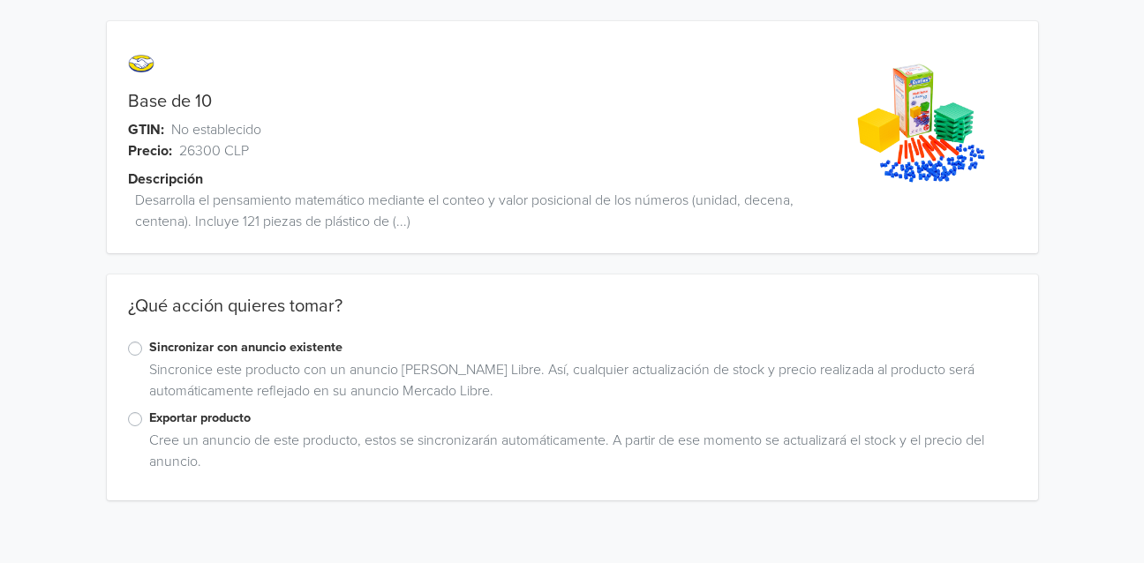 This screenshot has height=563, width=1144. I want to click on span: Precio:, so click(150, 151).